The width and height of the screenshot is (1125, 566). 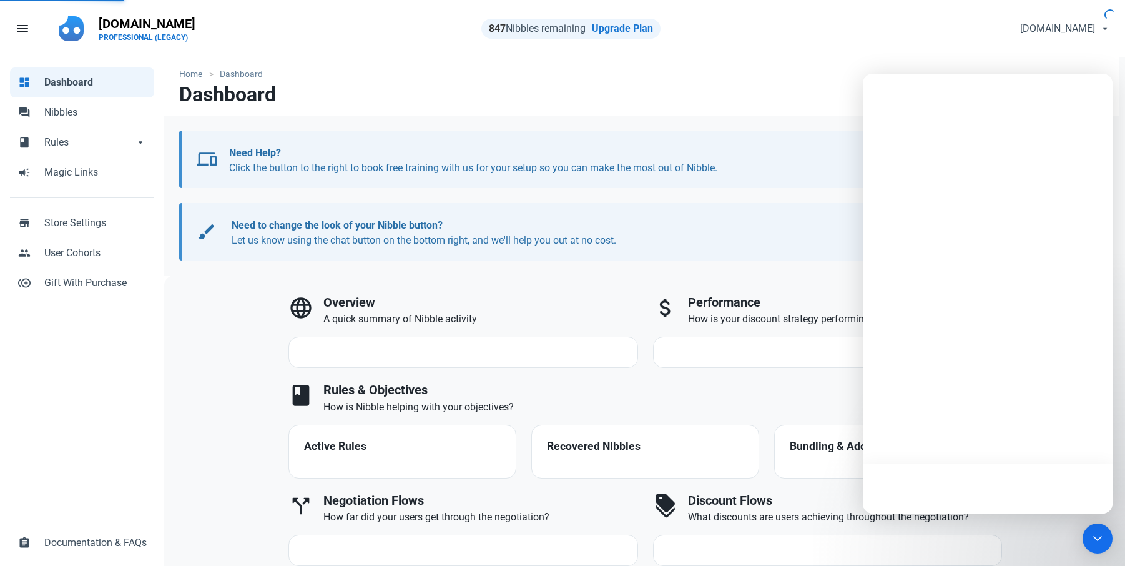 I want to click on p: PROFESSIONAL (LEGACY), so click(x=147, y=37).